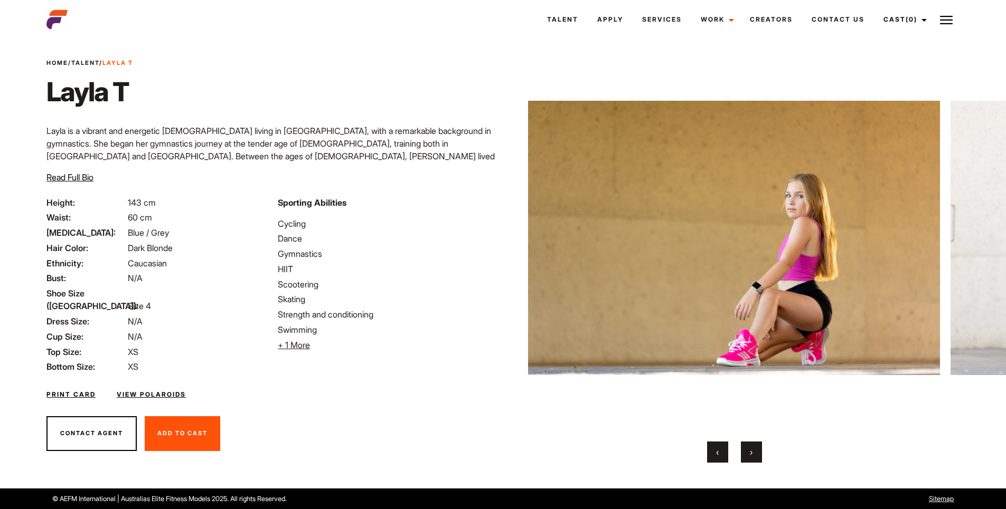 The image size is (1006, 509). I want to click on li: Swimming, so click(387, 330).